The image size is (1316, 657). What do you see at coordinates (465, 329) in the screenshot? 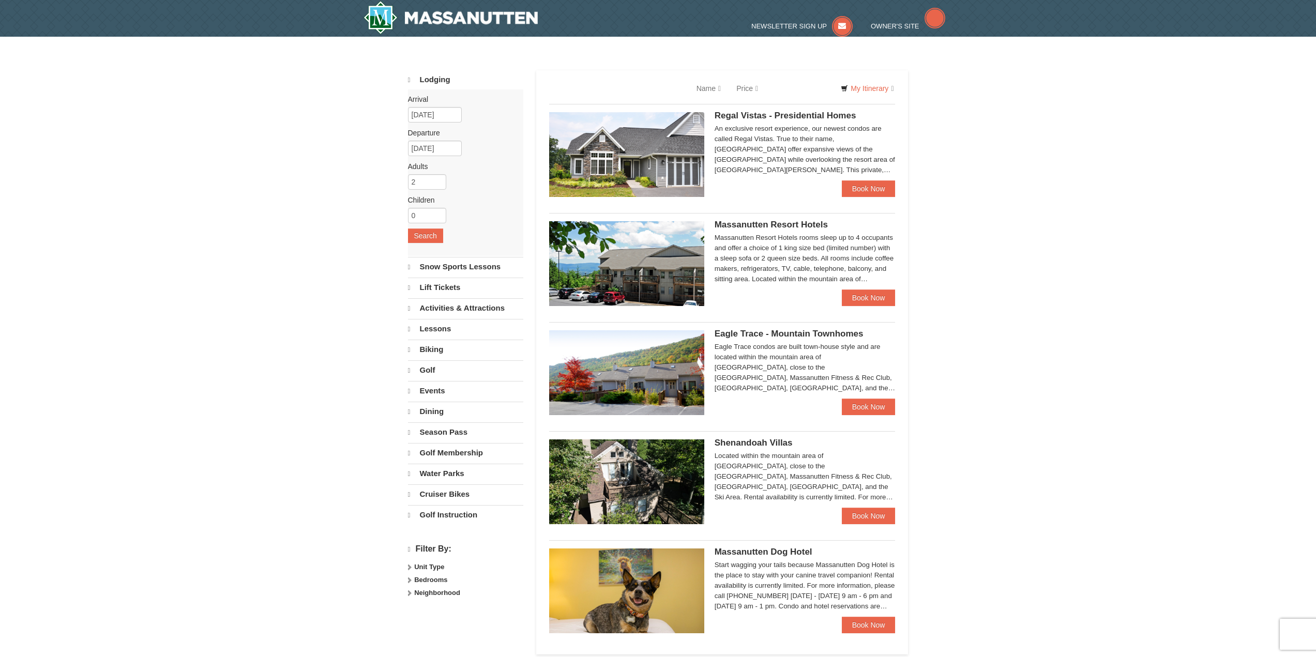
I see `a: Lessons` at bounding box center [465, 329].